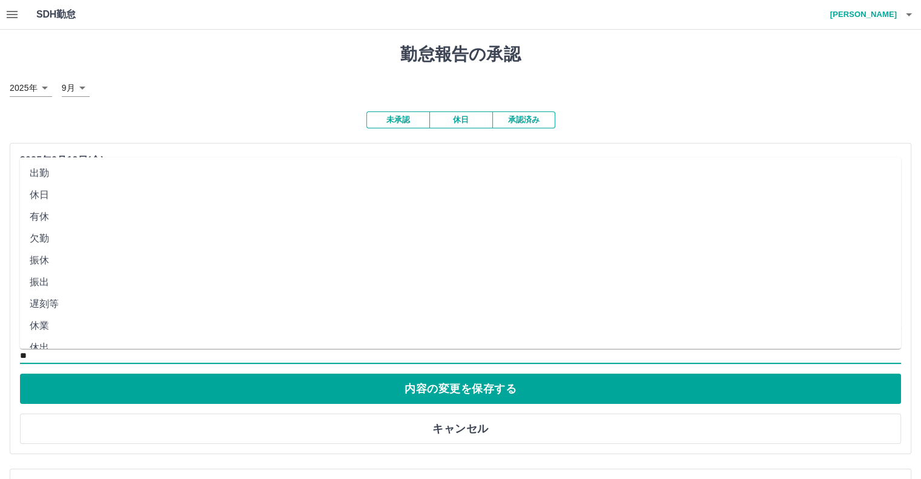 The width and height of the screenshot is (921, 479). Describe the element at coordinates (460, 282) in the screenshot. I see `li: 振出` at that location.